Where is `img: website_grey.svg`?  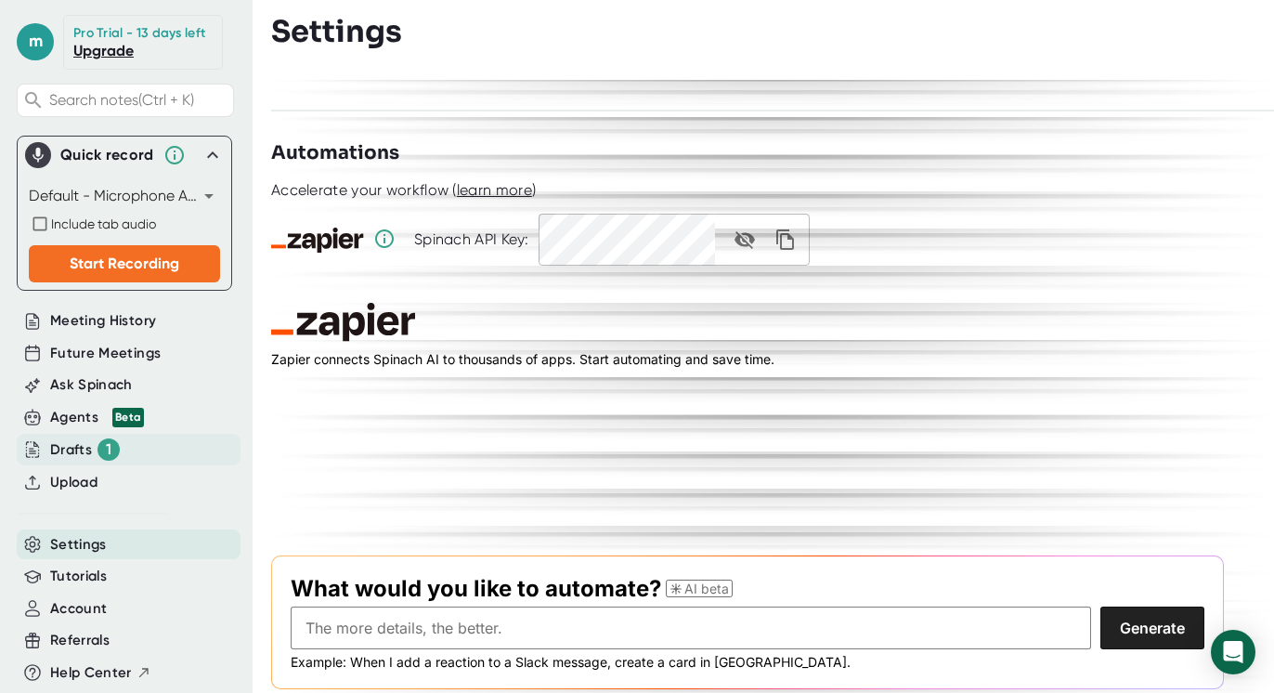
img: website_grey.svg is located at coordinates (37, 56).